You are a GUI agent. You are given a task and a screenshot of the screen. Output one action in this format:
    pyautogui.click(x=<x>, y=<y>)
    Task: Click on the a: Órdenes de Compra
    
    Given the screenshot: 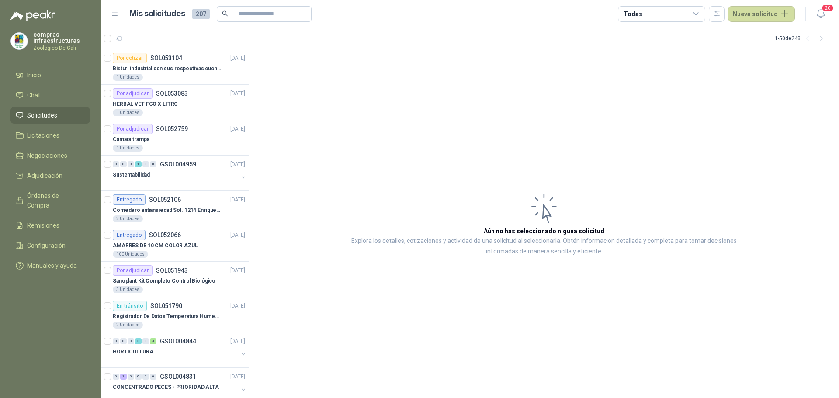 What is the action you would take?
    pyautogui.click(x=50, y=201)
    